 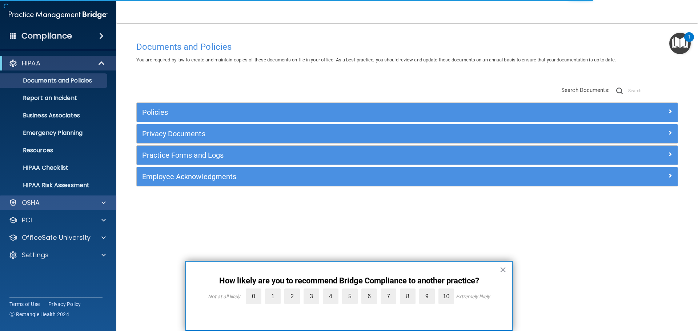 I want to click on img: ic-search.3b580494.png, so click(x=620, y=91).